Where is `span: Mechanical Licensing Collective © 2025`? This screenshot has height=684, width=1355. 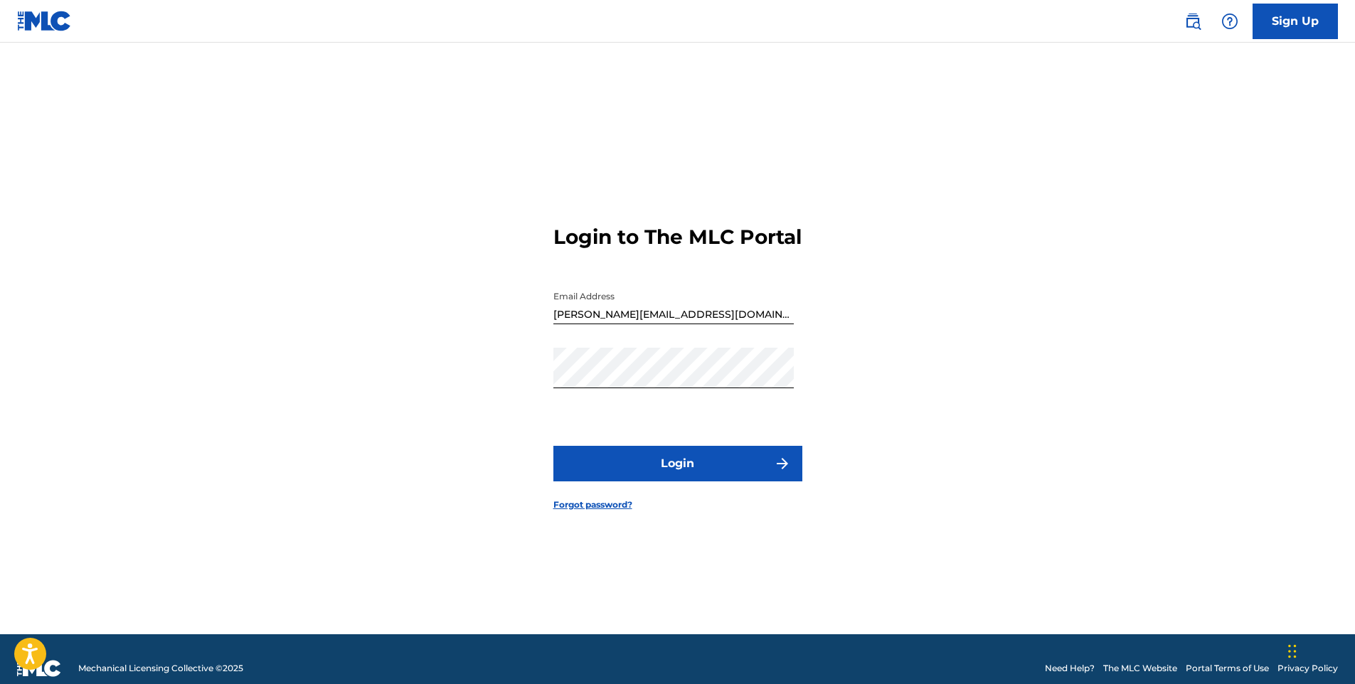 span: Mechanical Licensing Collective © 2025 is located at coordinates (161, 668).